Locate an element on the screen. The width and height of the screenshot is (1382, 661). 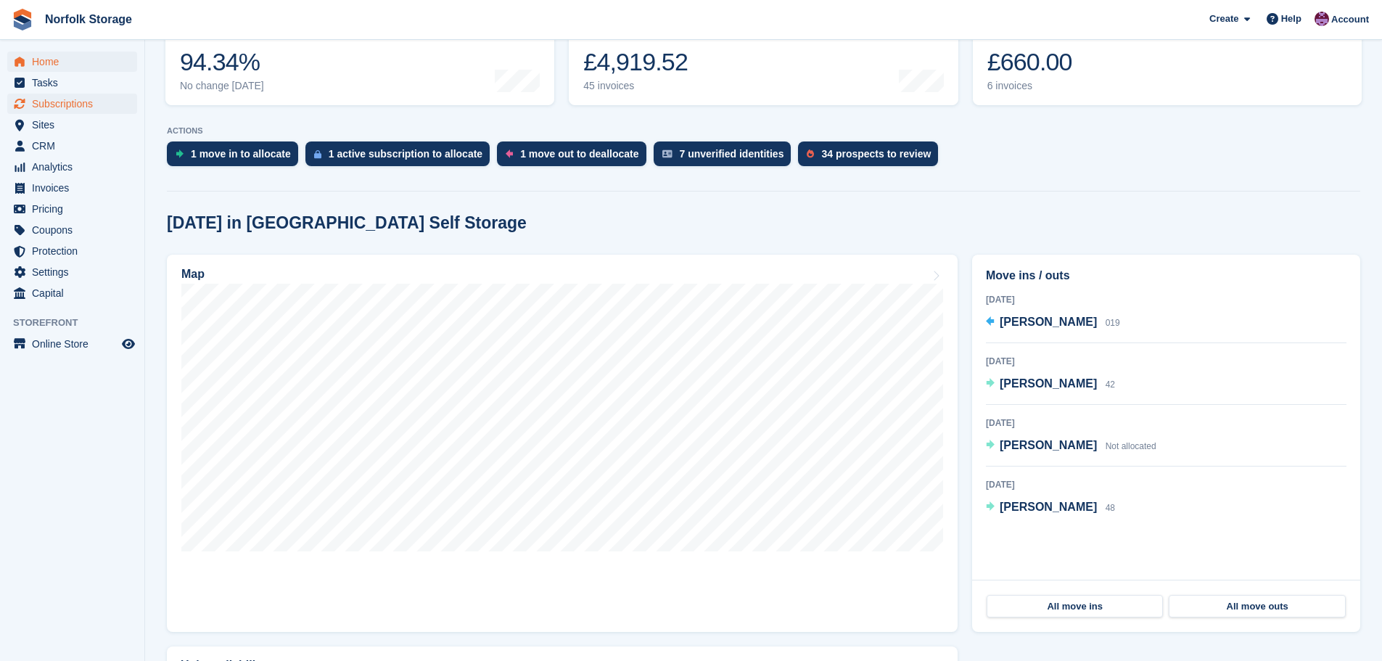
div: 7 unverified identities is located at coordinates (732, 154).